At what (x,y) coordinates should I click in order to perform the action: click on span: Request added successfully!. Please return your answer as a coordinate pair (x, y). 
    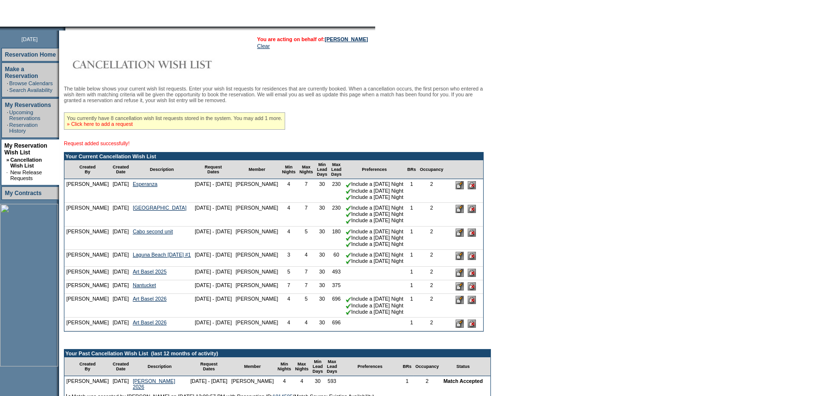
    Looking at the image, I should click on (97, 143).